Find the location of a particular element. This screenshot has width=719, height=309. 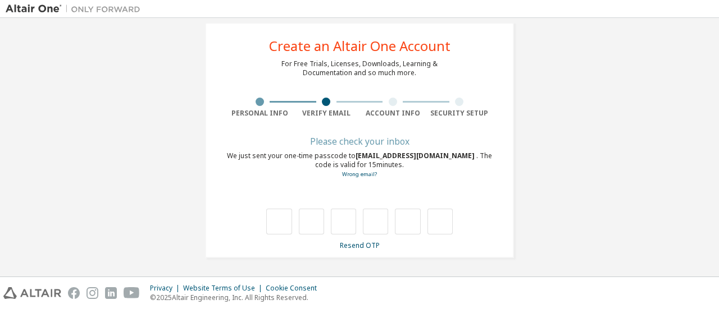

div: Create an Altair One Account is located at coordinates (359, 46).